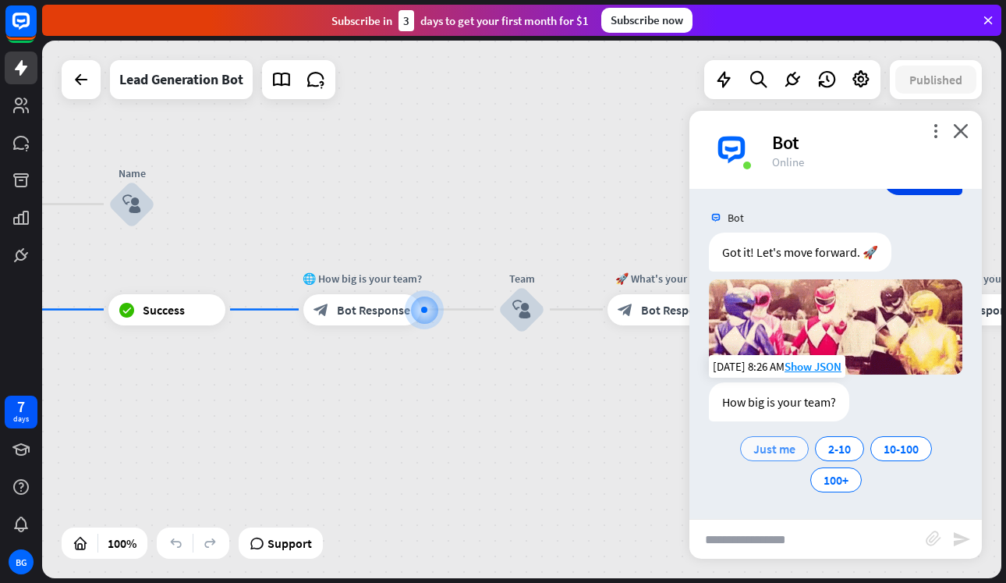  I want to click on button: Open LiveChat chat widget, so click(36, 30).